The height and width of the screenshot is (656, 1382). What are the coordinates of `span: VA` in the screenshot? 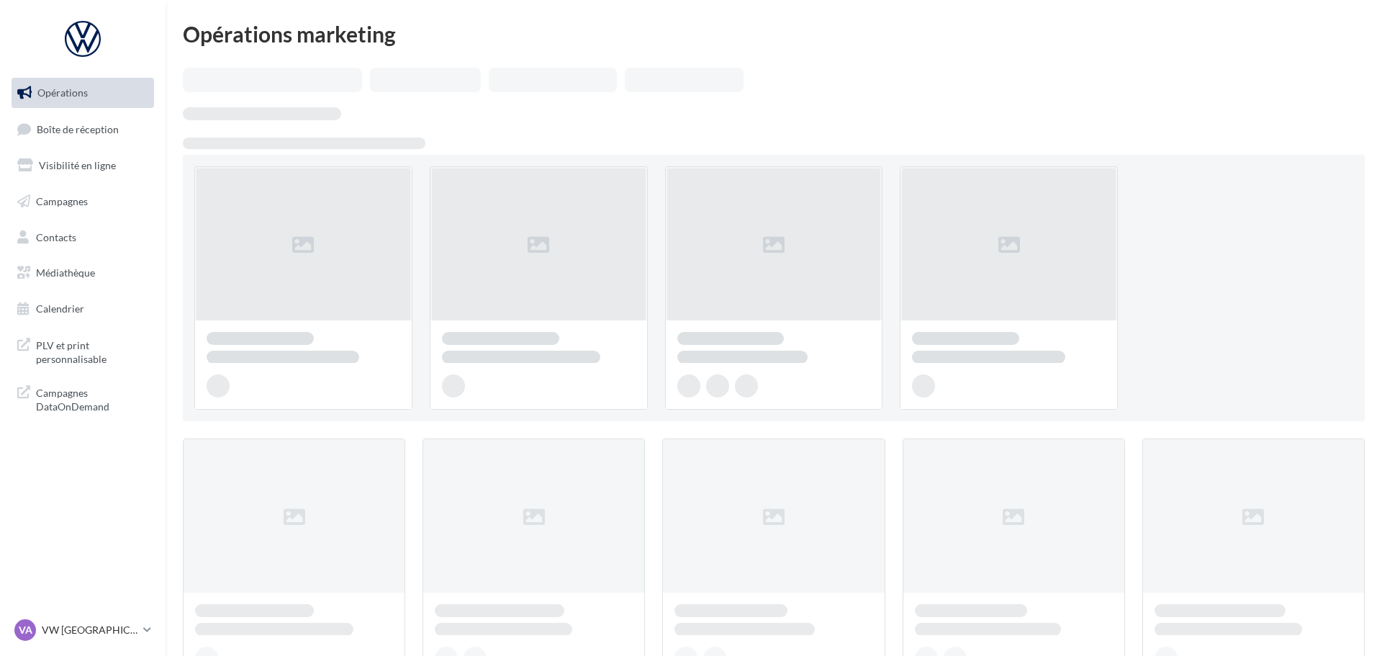 It's located at (25, 630).